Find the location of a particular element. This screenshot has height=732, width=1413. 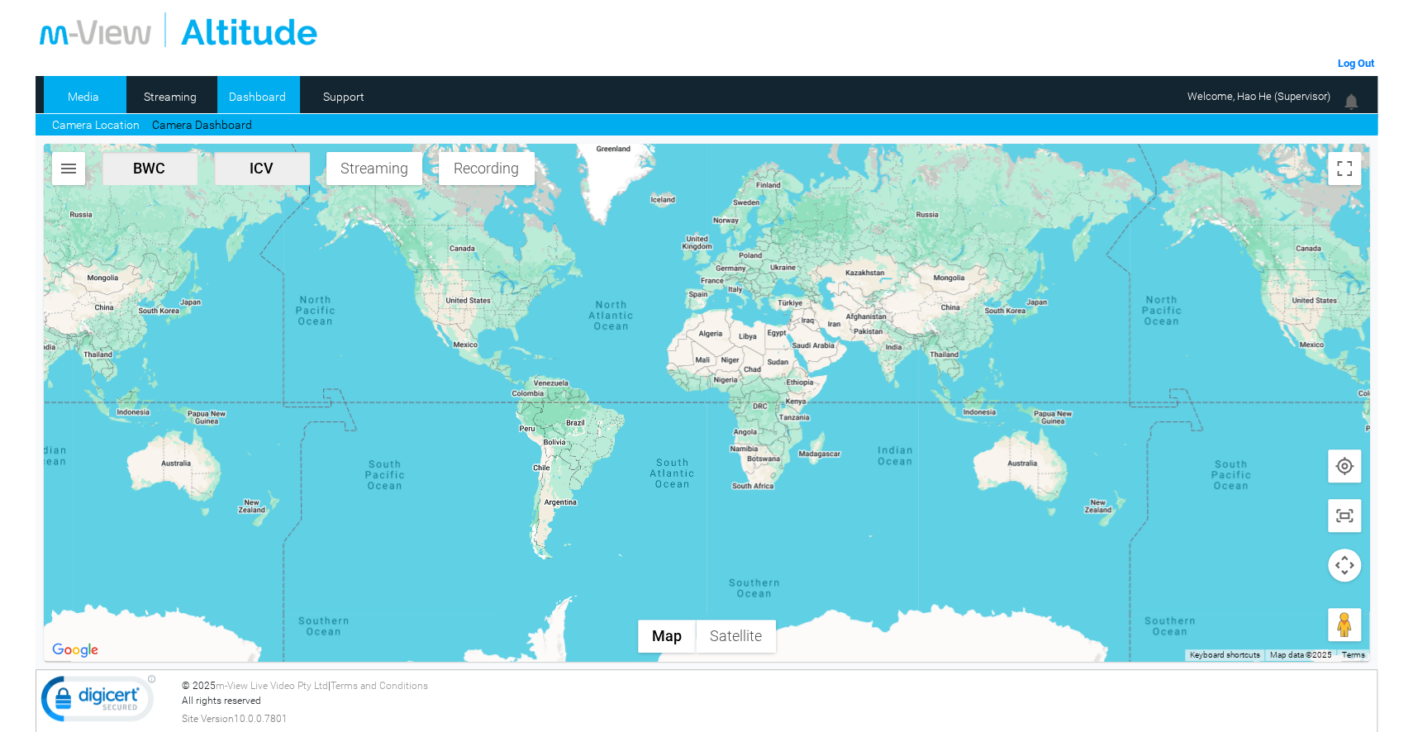

img: bell24.png is located at coordinates (1351, 102).